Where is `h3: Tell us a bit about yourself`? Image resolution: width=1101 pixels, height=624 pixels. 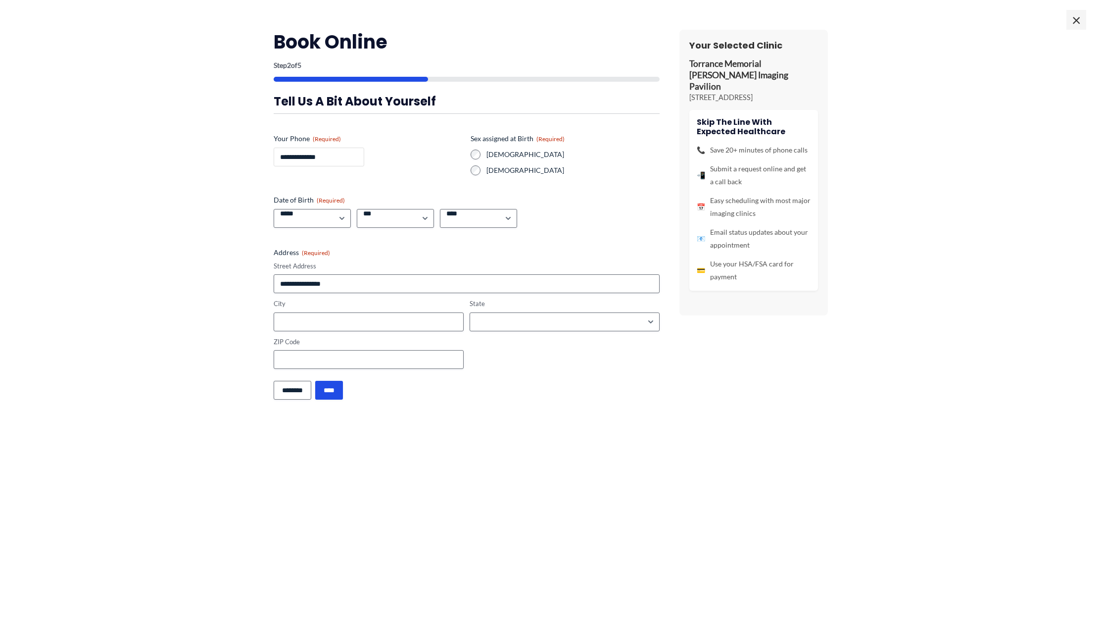 h3: Tell us a bit about yourself is located at coordinates (467, 101).